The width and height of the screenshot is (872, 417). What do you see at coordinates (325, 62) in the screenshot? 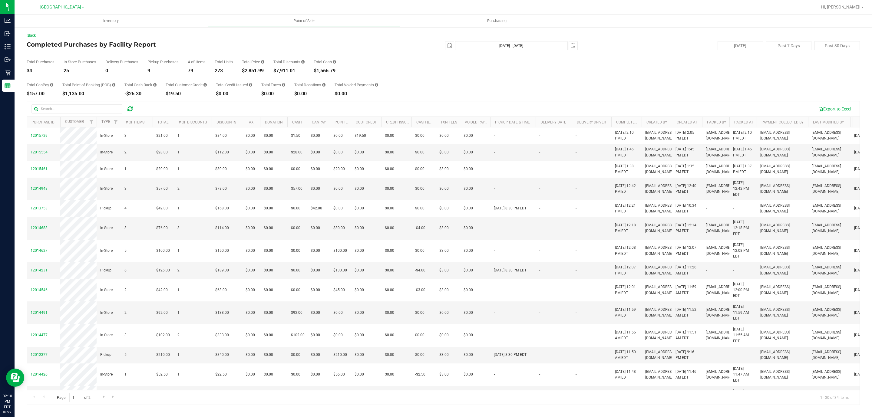
I see `div: Total Cash` at bounding box center [325, 62].